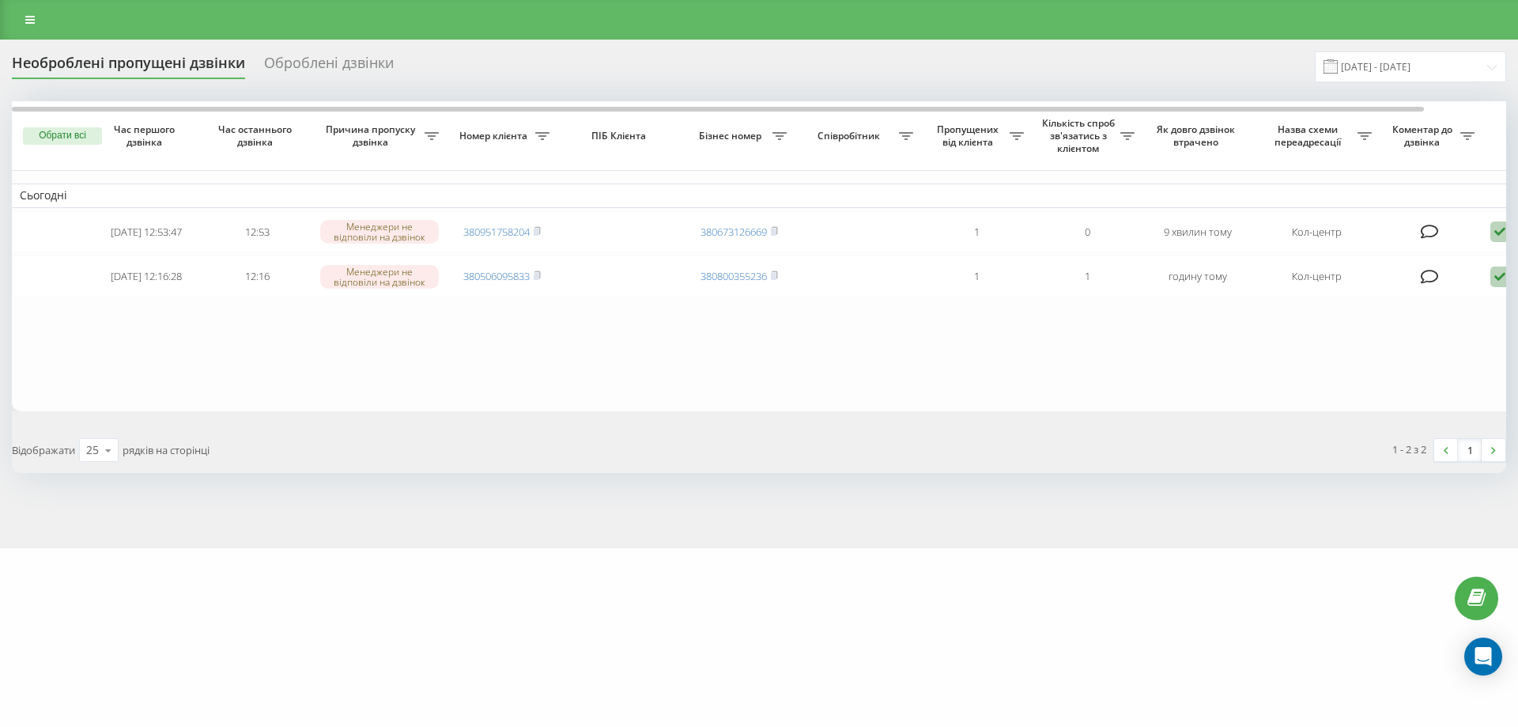  What do you see at coordinates (257, 232) in the screenshot?
I see `td: 12:53` at bounding box center [257, 232].